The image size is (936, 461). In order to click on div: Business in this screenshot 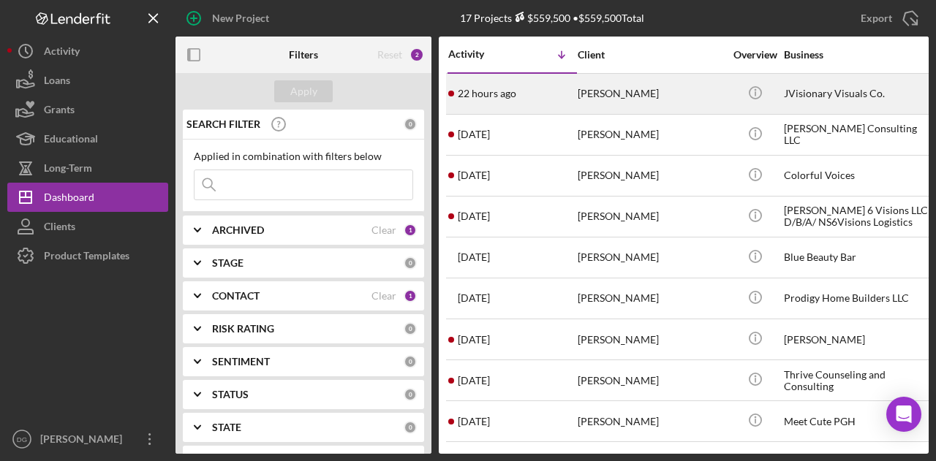, I will do `click(857, 55)`.